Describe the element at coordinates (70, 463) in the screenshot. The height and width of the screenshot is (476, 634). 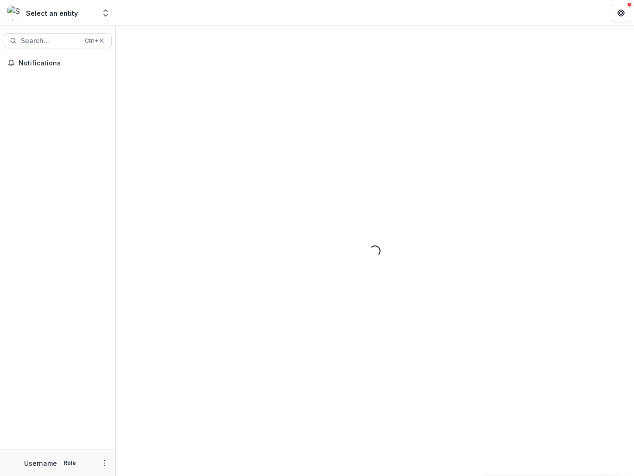
I see `p: Role` at that location.